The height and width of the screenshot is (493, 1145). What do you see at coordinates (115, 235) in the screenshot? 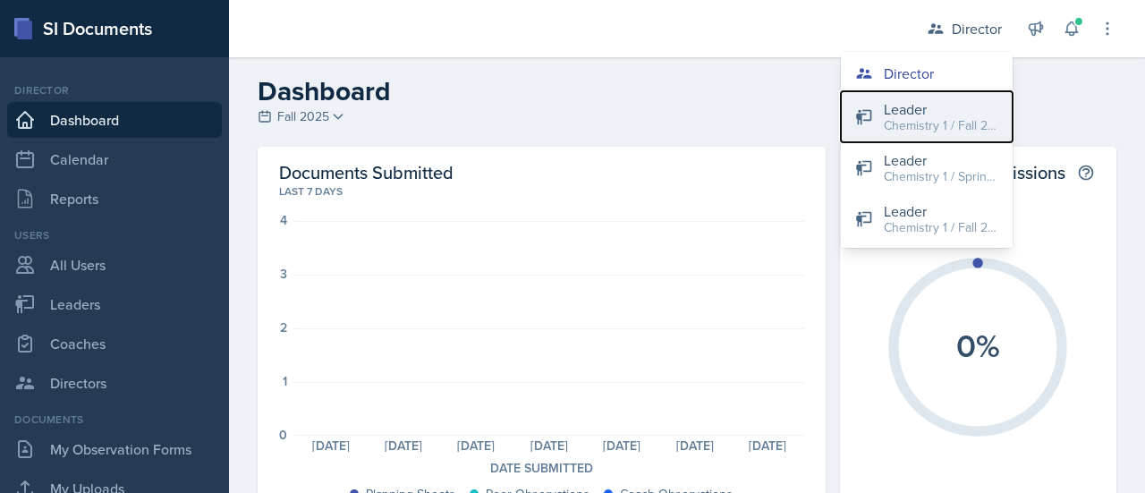
I see `div: Users` at bounding box center [115, 235].